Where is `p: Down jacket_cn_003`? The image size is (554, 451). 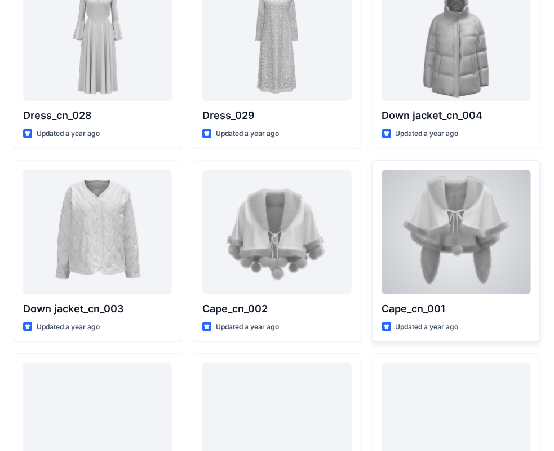 p: Down jacket_cn_003 is located at coordinates (97, 309).